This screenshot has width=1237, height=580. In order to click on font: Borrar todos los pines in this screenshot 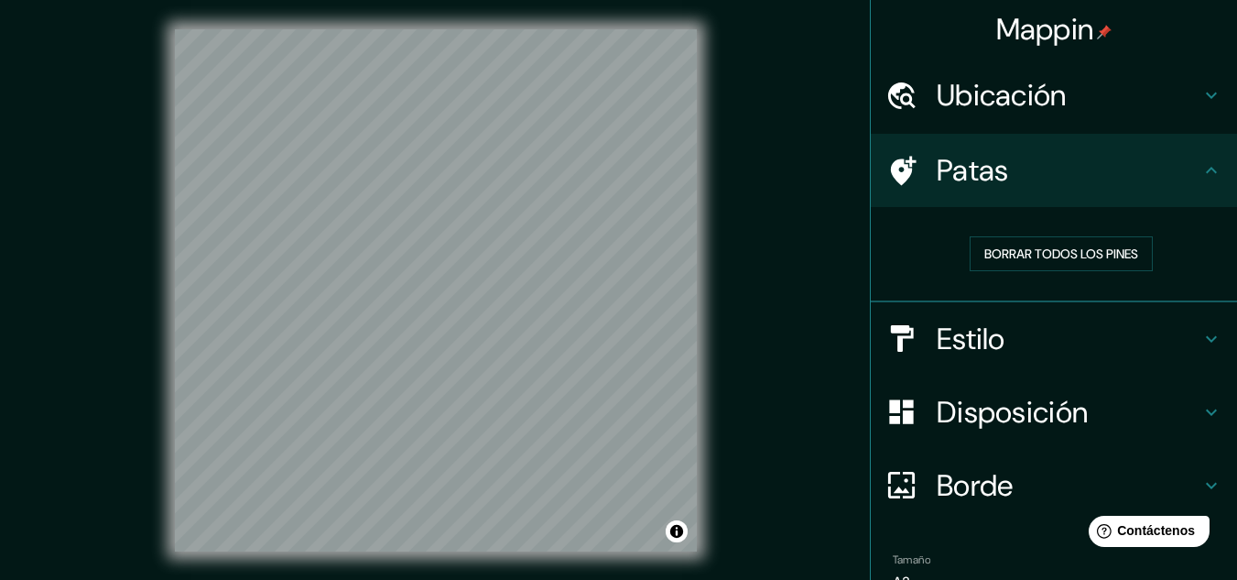, I will do `click(1061, 254)`.